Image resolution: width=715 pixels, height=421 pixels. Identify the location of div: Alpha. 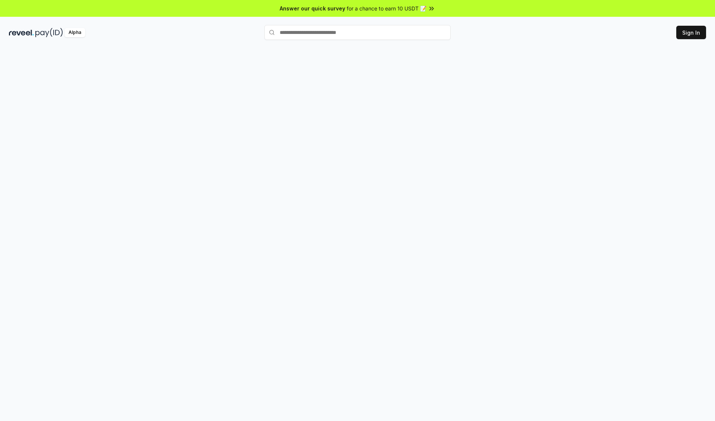
(75, 32).